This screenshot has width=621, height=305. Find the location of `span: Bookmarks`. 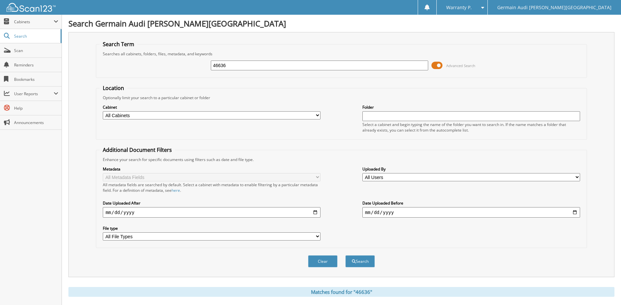

span: Bookmarks is located at coordinates (36, 79).